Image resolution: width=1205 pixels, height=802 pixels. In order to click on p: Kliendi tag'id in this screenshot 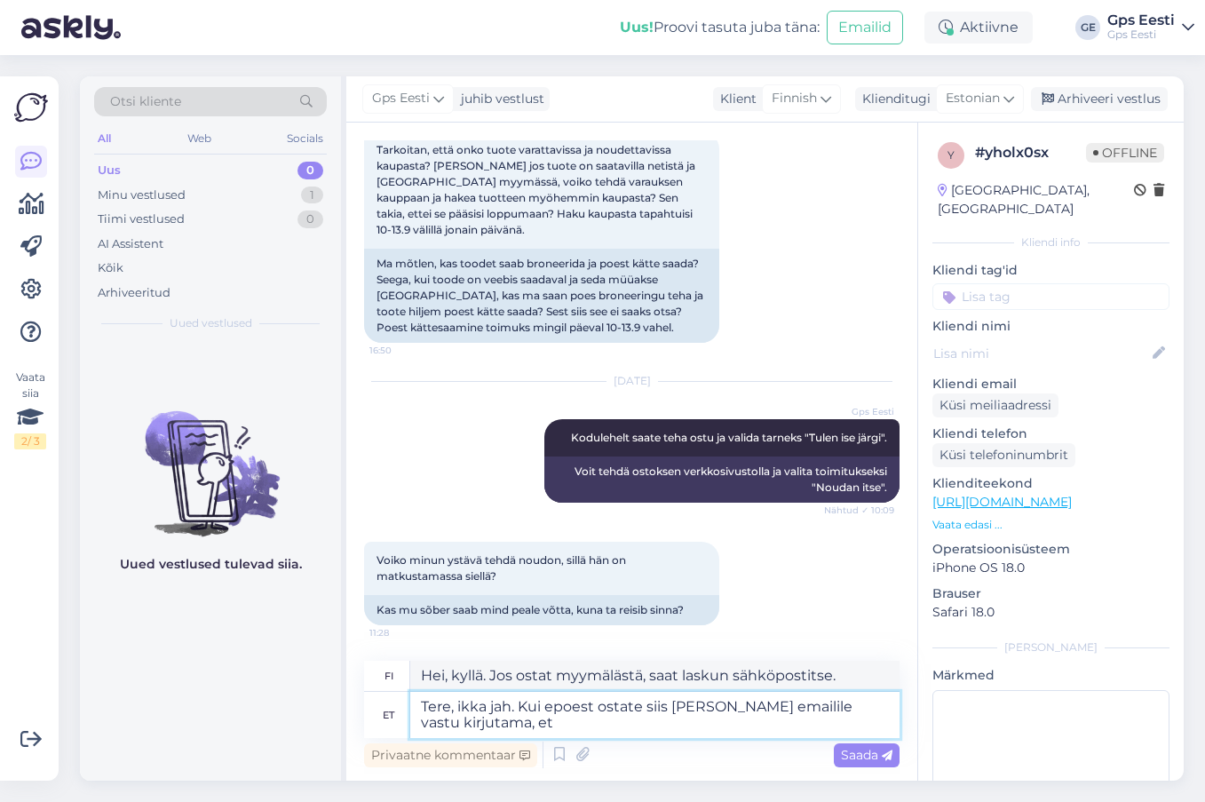, I will do `click(1051, 270)`.